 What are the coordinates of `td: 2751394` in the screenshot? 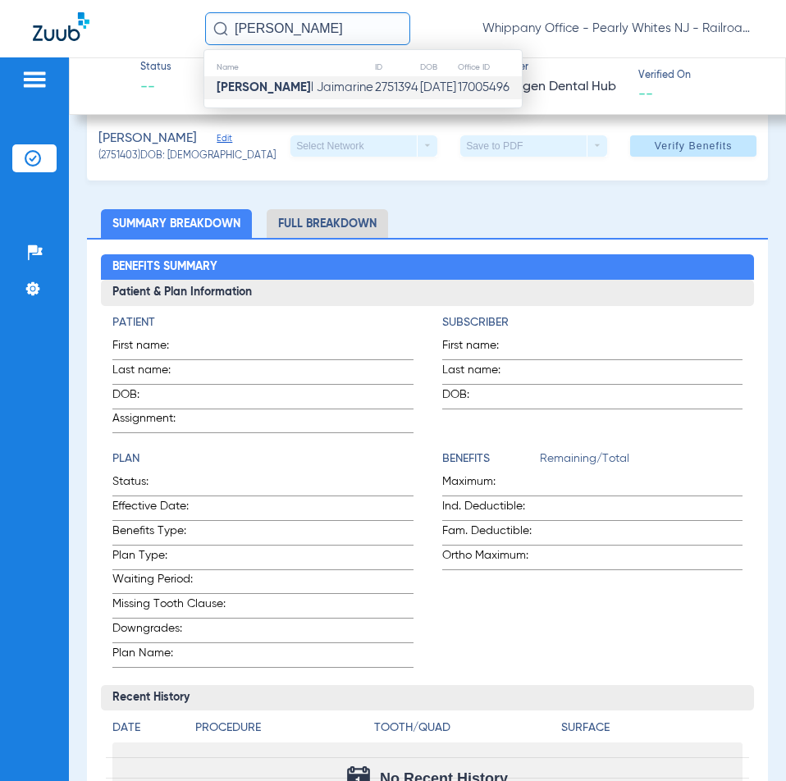 It's located at (396, 88).